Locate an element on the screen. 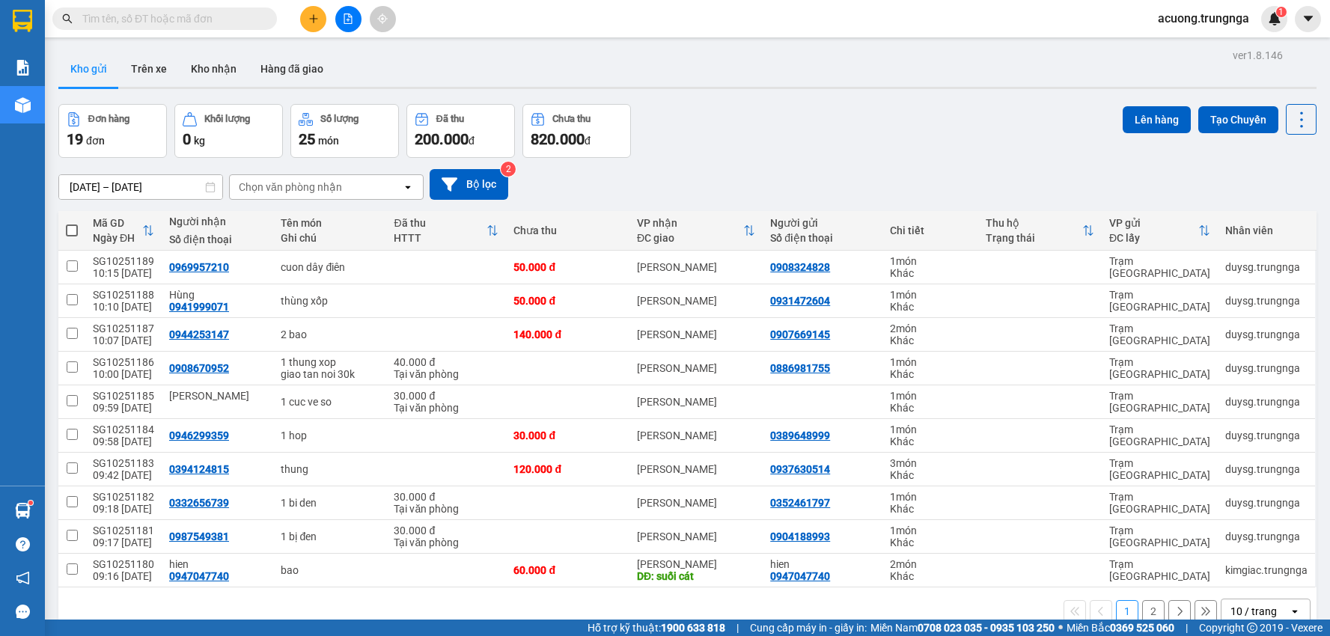  span: 1 is located at coordinates (1280, 12).